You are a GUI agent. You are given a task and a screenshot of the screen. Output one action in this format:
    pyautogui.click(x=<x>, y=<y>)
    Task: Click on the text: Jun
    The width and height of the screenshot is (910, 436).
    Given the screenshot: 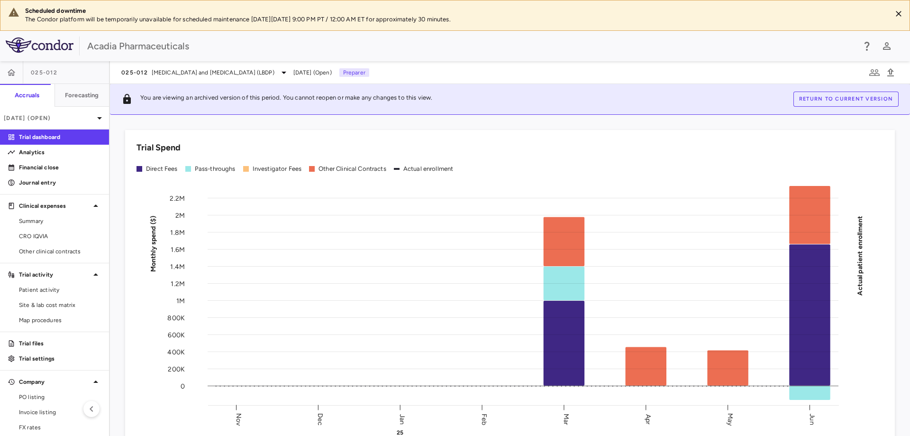 What is the action you would take?
    pyautogui.click(x=812, y=418)
    